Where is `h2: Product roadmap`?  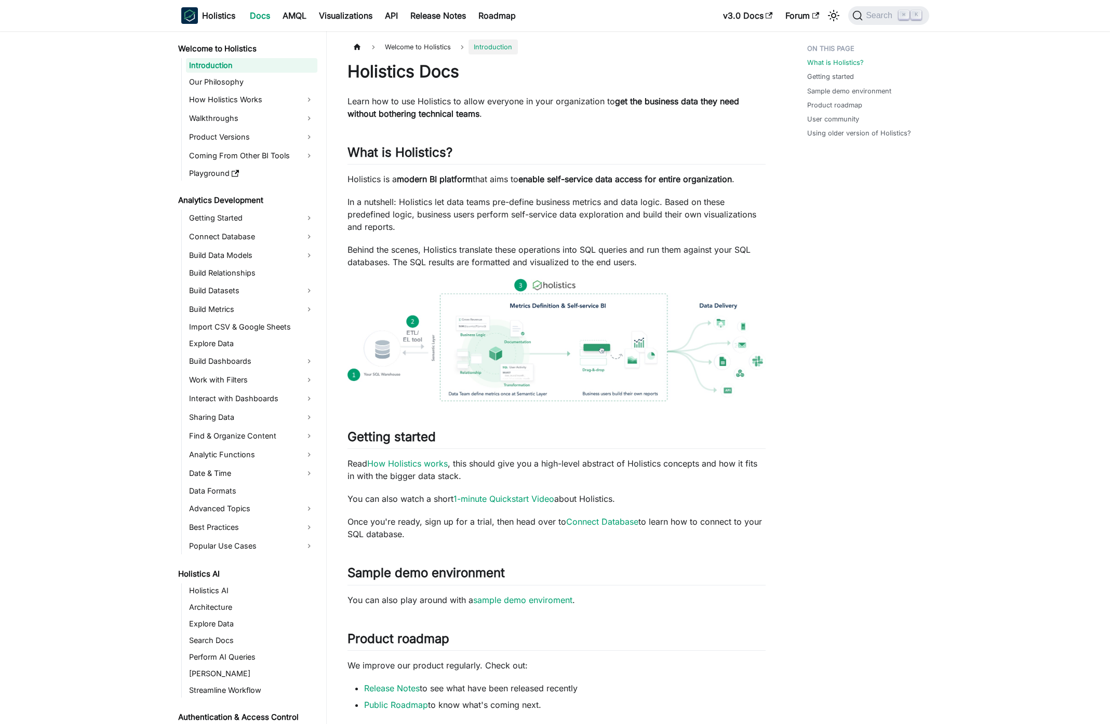 h2: Product roadmap is located at coordinates (556, 641).